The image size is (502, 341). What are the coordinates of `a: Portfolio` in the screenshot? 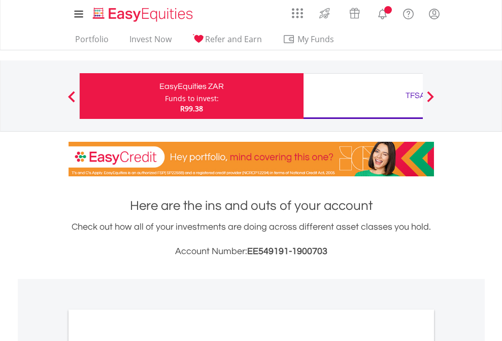 It's located at (92, 42).